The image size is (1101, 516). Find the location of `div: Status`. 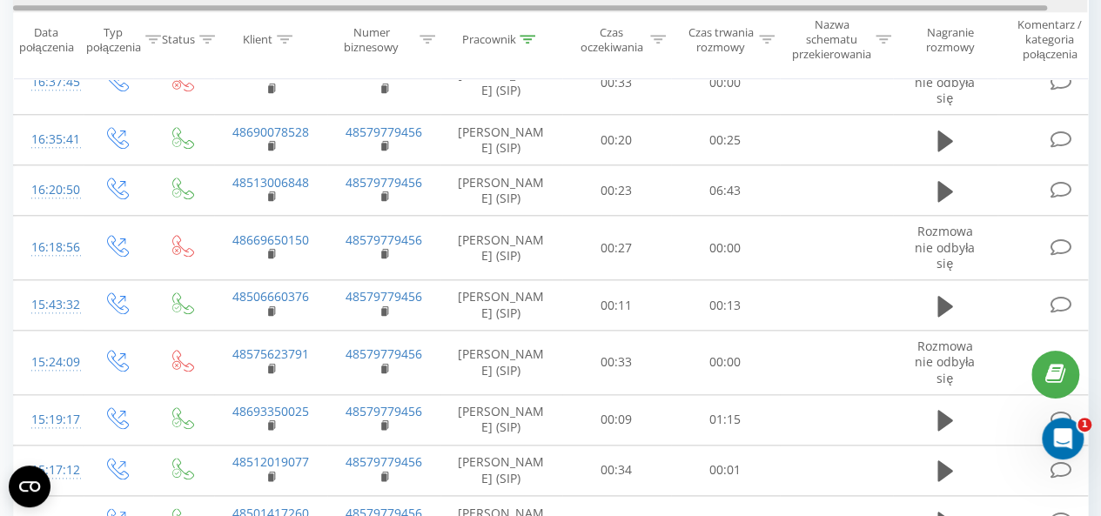

div: Status is located at coordinates (178, 40).